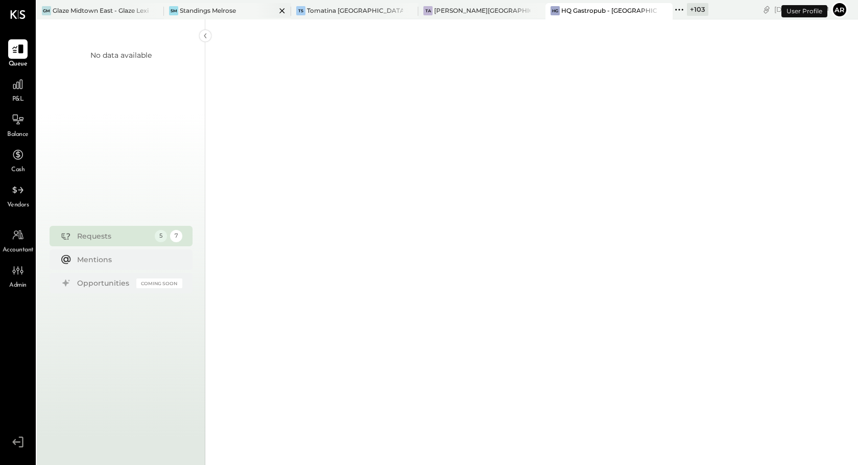  Describe the element at coordinates (47, 11) in the screenshot. I see `div: GM` at that location.